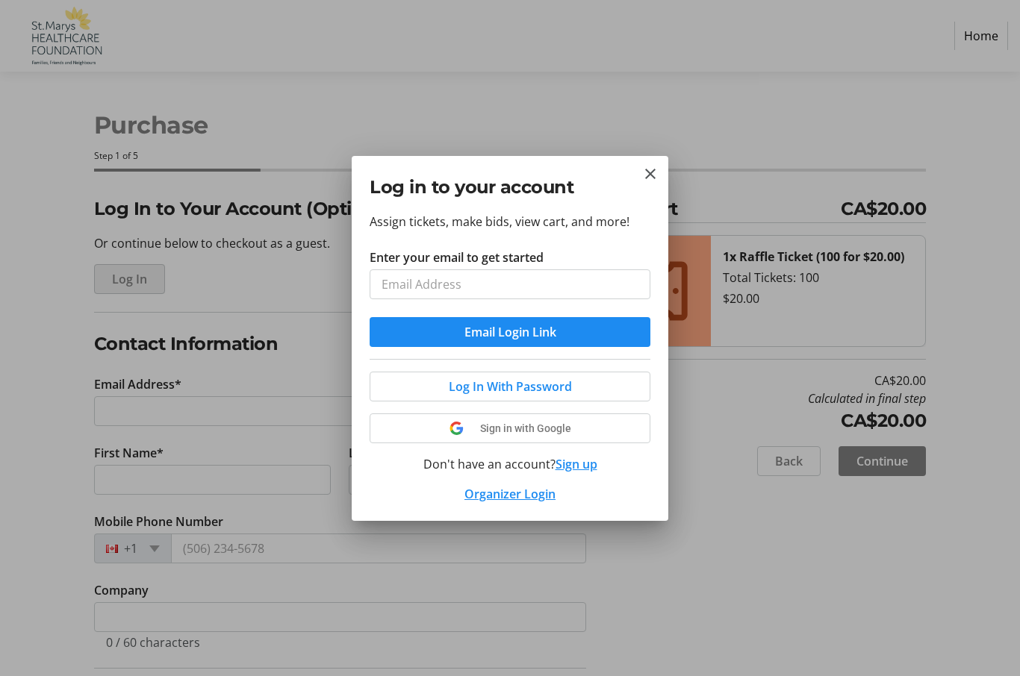 The width and height of the screenshot is (1020, 676). What do you see at coordinates (510, 429) in the screenshot?
I see `button: Sign in with Google` at bounding box center [510, 429].